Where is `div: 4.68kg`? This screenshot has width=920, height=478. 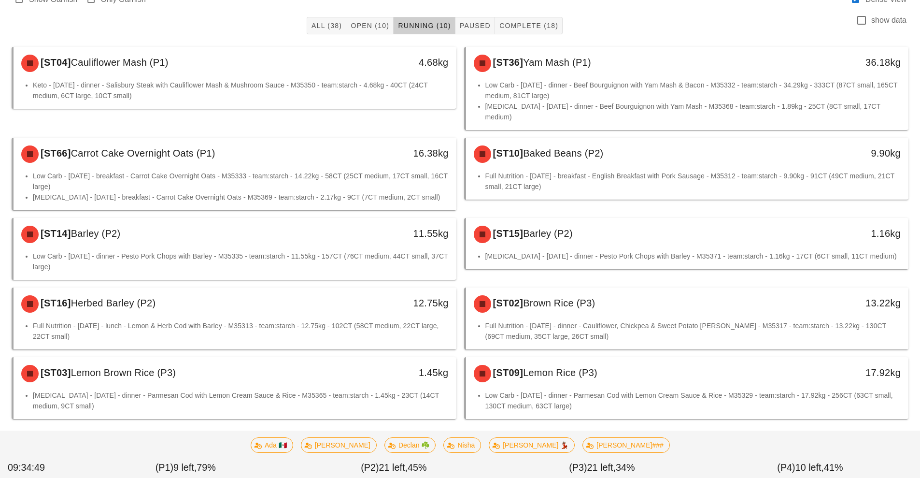
div: 4.68kg is located at coordinates (399, 62).